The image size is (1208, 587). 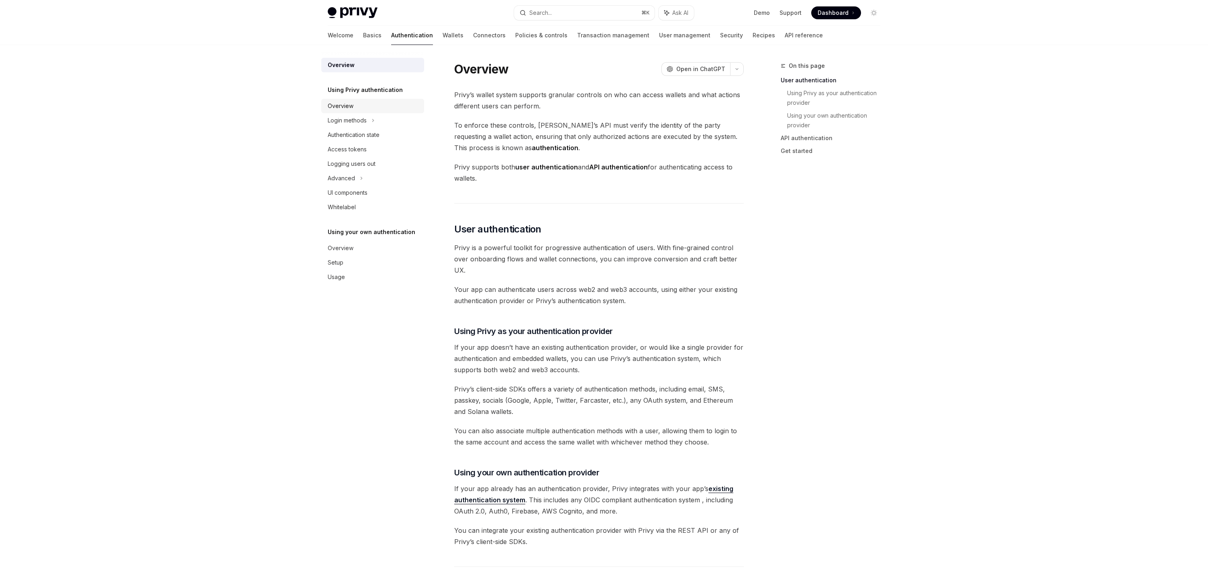 What do you see at coordinates (837, 120) in the screenshot?
I see `a: Using your own authentication provider` at bounding box center [837, 120].